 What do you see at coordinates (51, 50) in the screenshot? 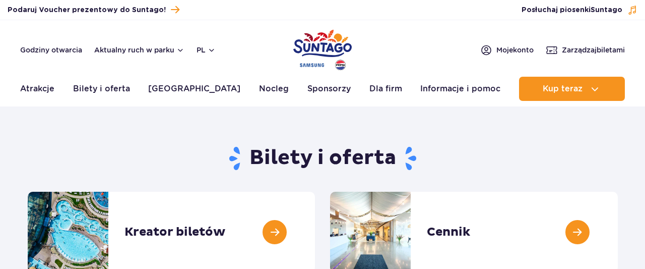
I see `a: Godziny otwarcia` at bounding box center [51, 50].